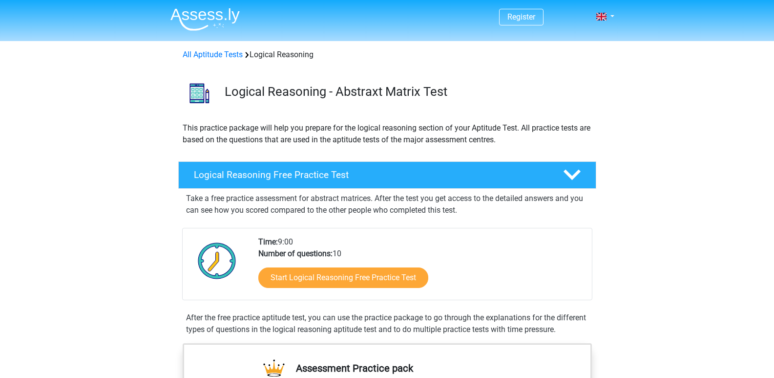  What do you see at coordinates (387, 323) in the screenshot?
I see `div: After the free practice aptitude test, you can use the practice package to go through the explana...` at bounding box center [387, 323].